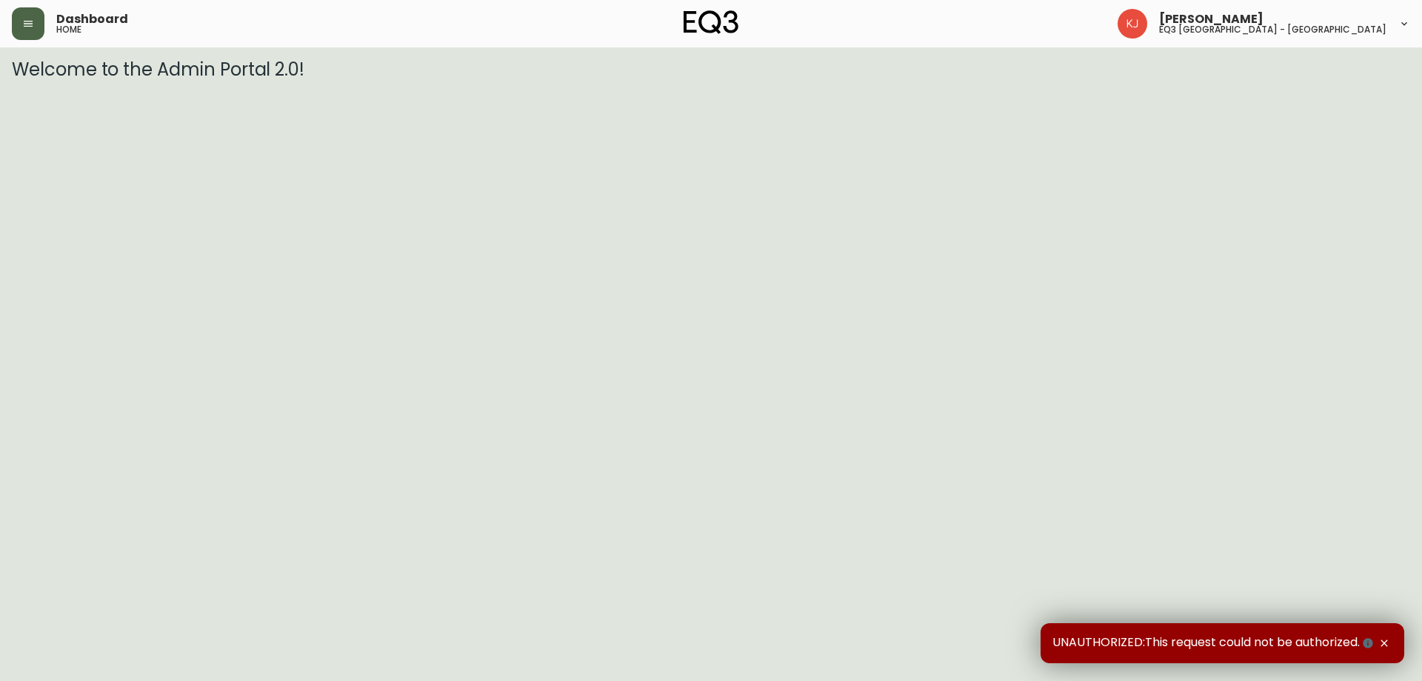 Image resolution: width=1422 pixels, height=681 pixels. I want to click on h5: home, so click(69, 30).